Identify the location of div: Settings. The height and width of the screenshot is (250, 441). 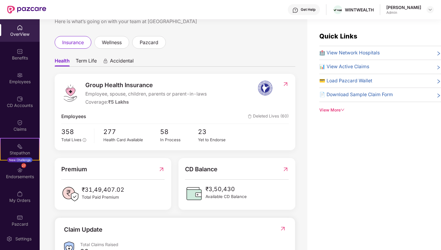
(23, 239).